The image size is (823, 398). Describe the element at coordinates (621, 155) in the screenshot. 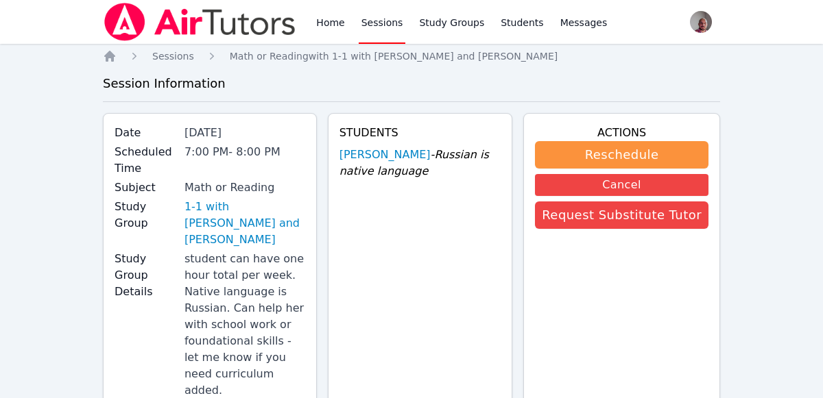

I see `button: Reschedule` at that location.